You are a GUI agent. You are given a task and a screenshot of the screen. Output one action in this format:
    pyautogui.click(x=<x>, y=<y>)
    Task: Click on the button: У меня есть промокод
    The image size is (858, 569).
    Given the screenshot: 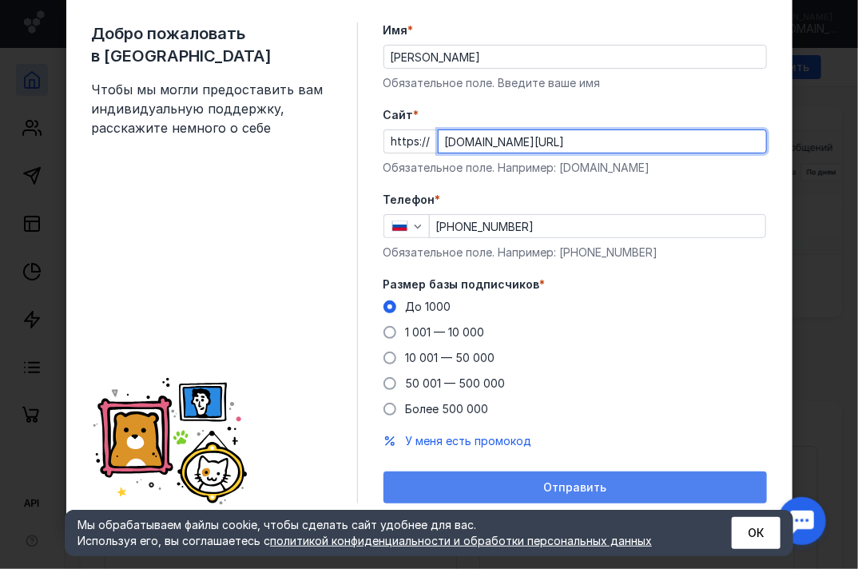 What is the action you would take?
    pyautogui.click(x=469, y=441)
    